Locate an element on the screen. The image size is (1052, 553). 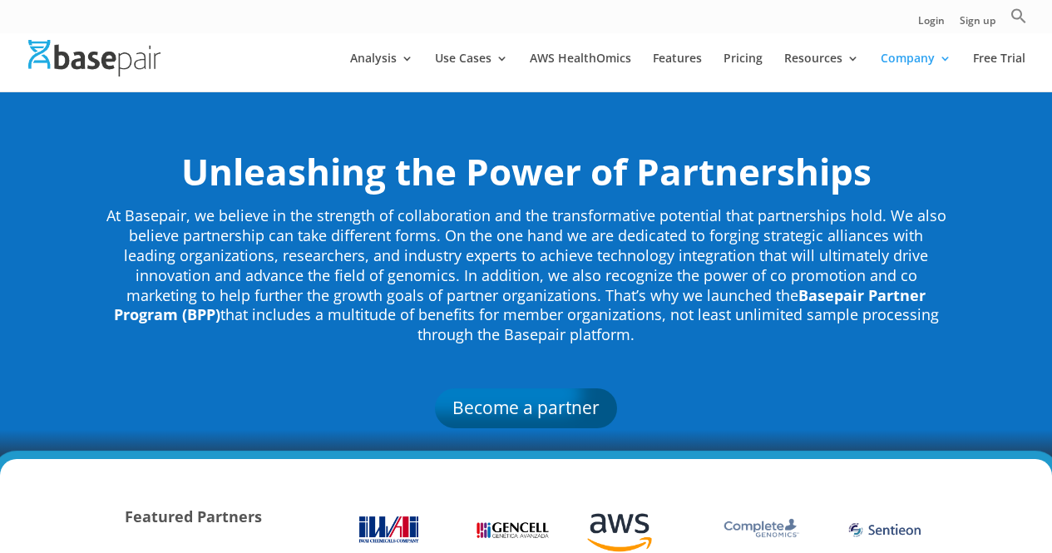
a: Company is located at coordinates (916, 72).